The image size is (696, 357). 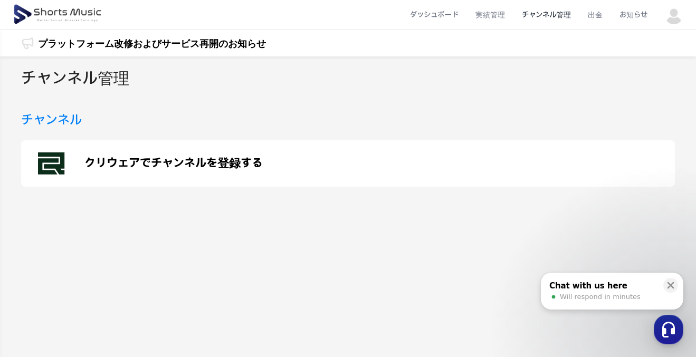 I want to click on li: お知らせ, so click(x=633, y=15).